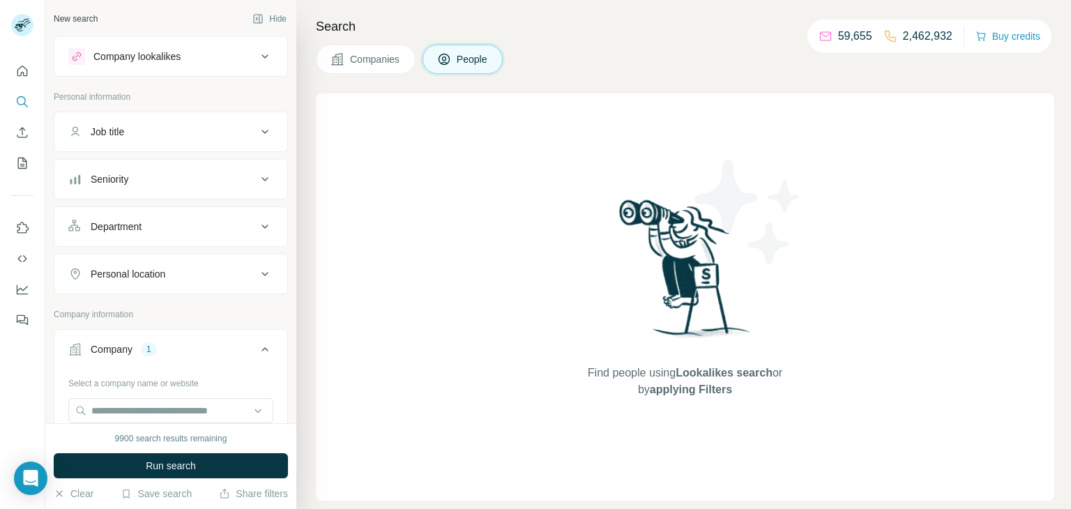 This screenshot has width=1071, height=509. What do you see at coordinates (73, 494) in the screenshot?
I see `button: Clear` at bounding box center [73, 494].